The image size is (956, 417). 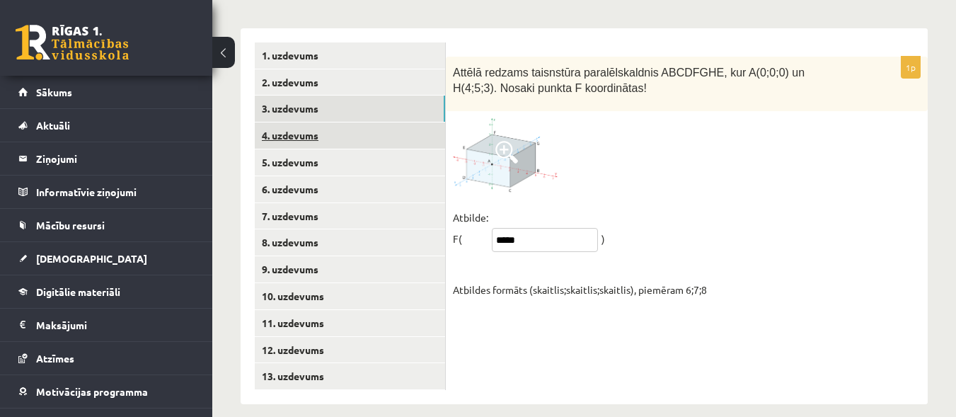 What do you see at coordinates (350, 350) in the screenshot?
I see `a: 12. uzdevums` at bounding box center [350, 350].